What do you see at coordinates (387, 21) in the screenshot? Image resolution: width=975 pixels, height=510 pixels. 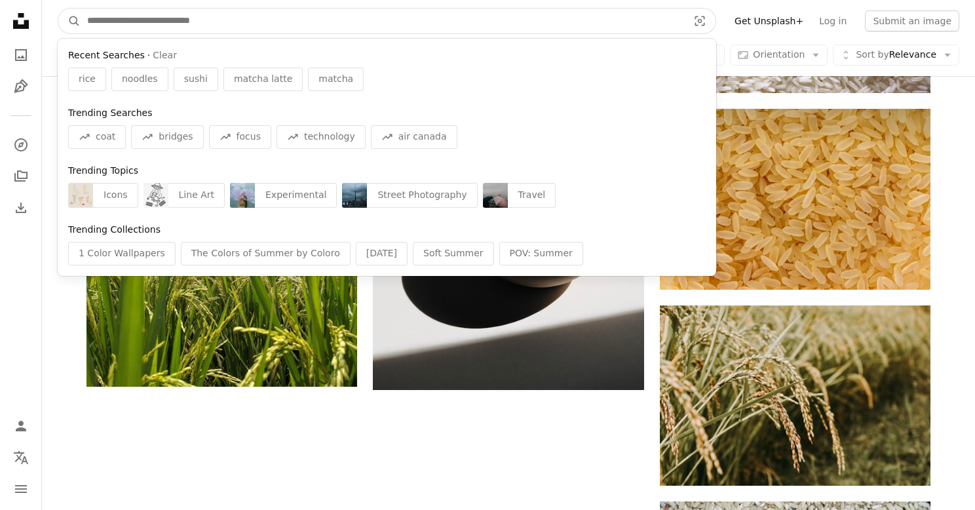 I see `form: Find visuals sitewide` at bounding box center [387, 21].